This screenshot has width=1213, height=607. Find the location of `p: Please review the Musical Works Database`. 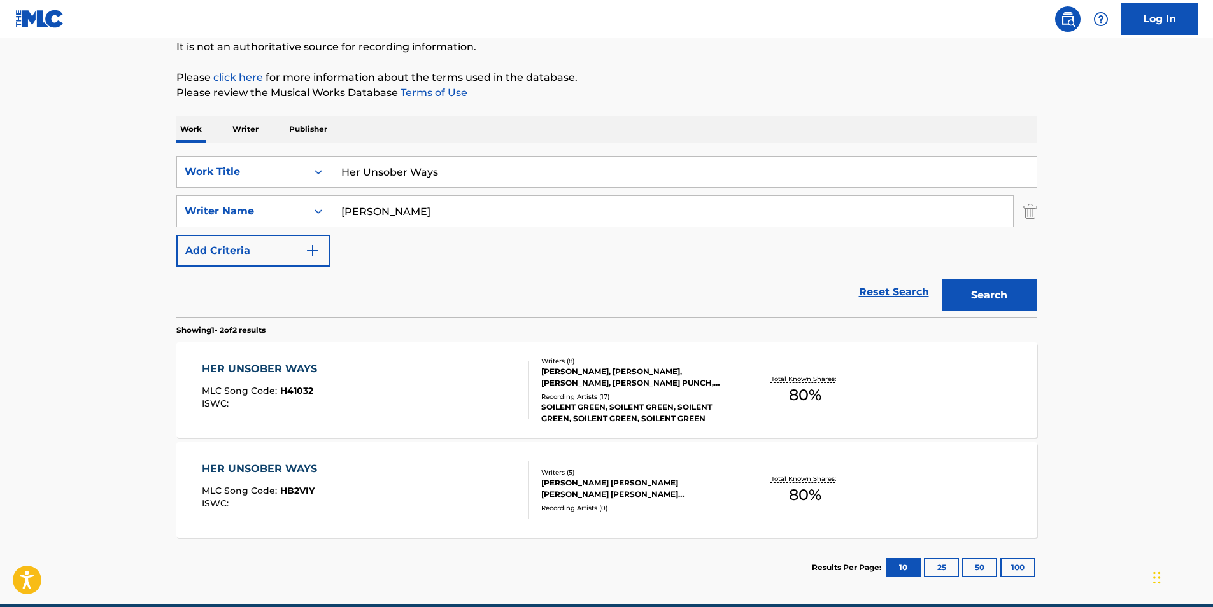

p: Please review the Musical Works Database is located at coordinates (607, 93).